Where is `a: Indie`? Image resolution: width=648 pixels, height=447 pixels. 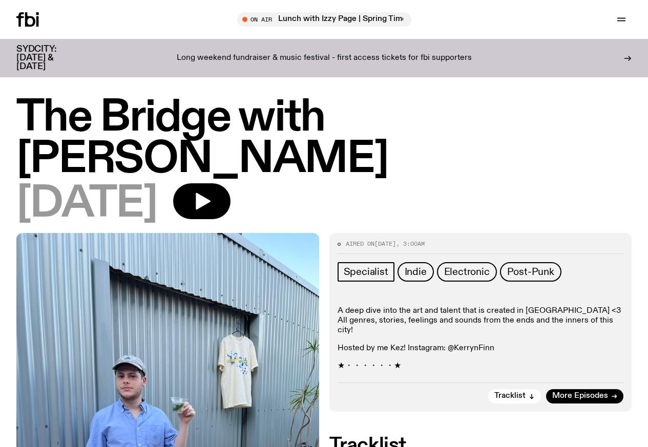 a: Indie is located at coordinates (415, 272).